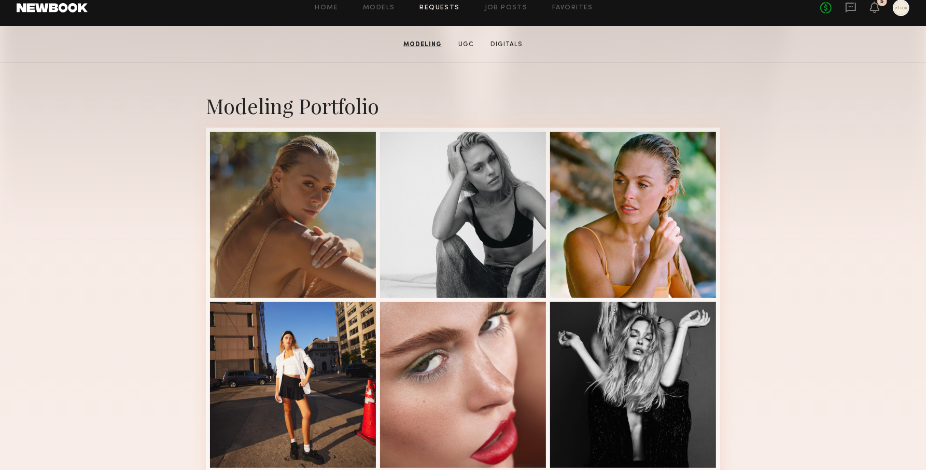 The width and height of the screenshot is (926, 470). What do you see at coordinates (506, 8) in the screenshot?
I see `a: Job Posts` at bounding box center [506, 8].